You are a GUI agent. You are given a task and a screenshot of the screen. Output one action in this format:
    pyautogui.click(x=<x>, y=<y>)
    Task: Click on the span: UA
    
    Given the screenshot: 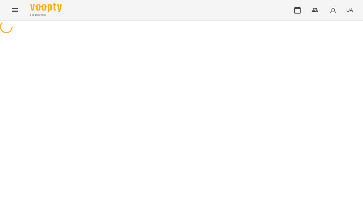 What is the action you would take?
    pyautogui.click(x=349, y=10)
    